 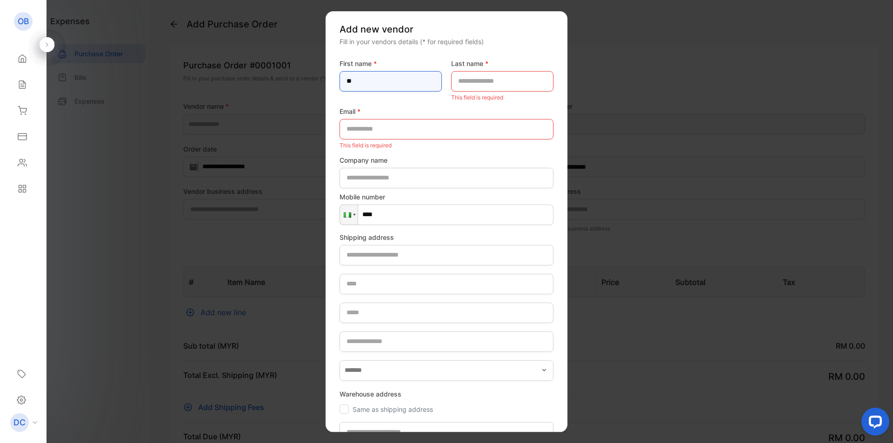 What do you see at coordinates (393, 409) in the screenshot?
I see `label: Same as shipping address` at bounding box center [393, 409].